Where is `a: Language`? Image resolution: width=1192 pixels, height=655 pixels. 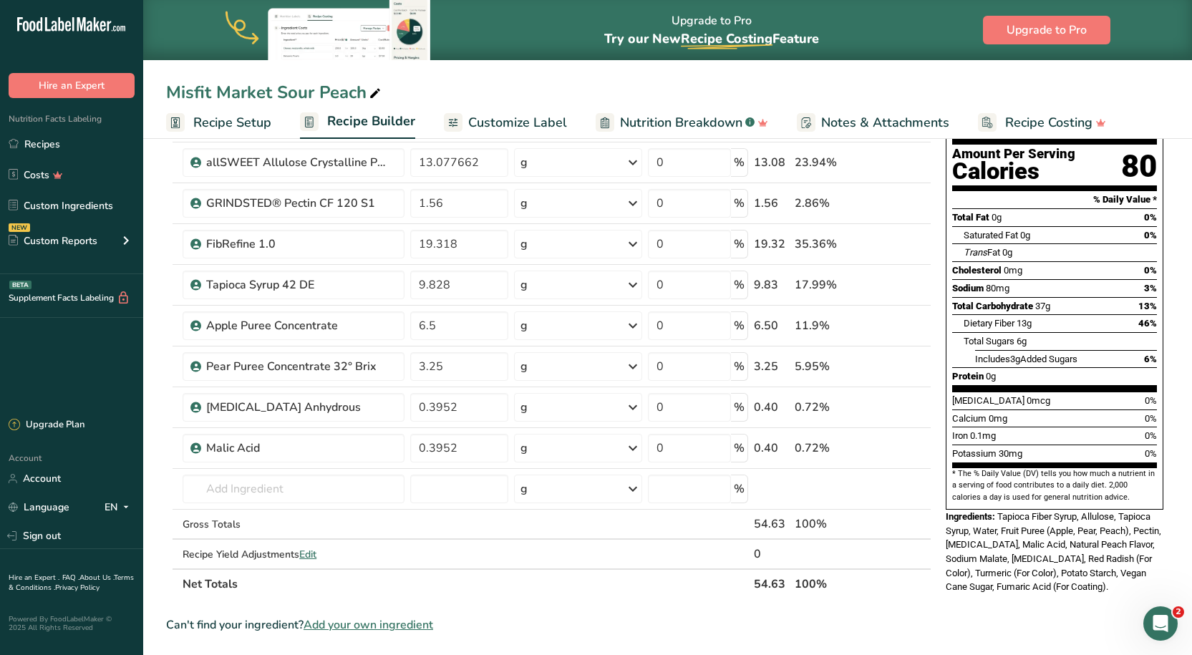
a: Language is located at coordinates (39, 507).